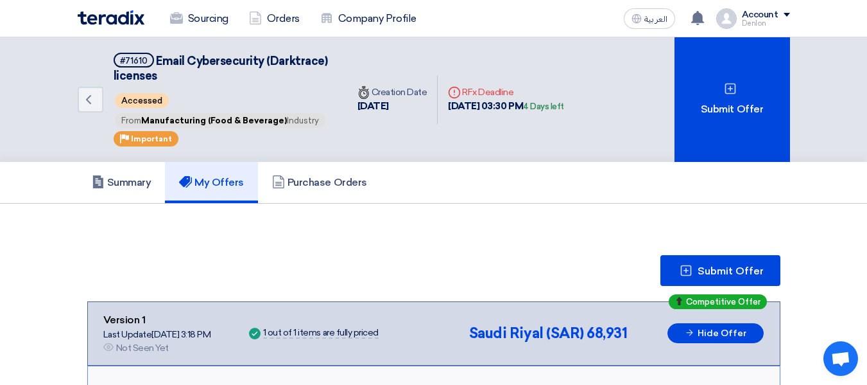 This screenshot has height=385, width=867. I want to click on div: 4 Days left, so click(544, 107).